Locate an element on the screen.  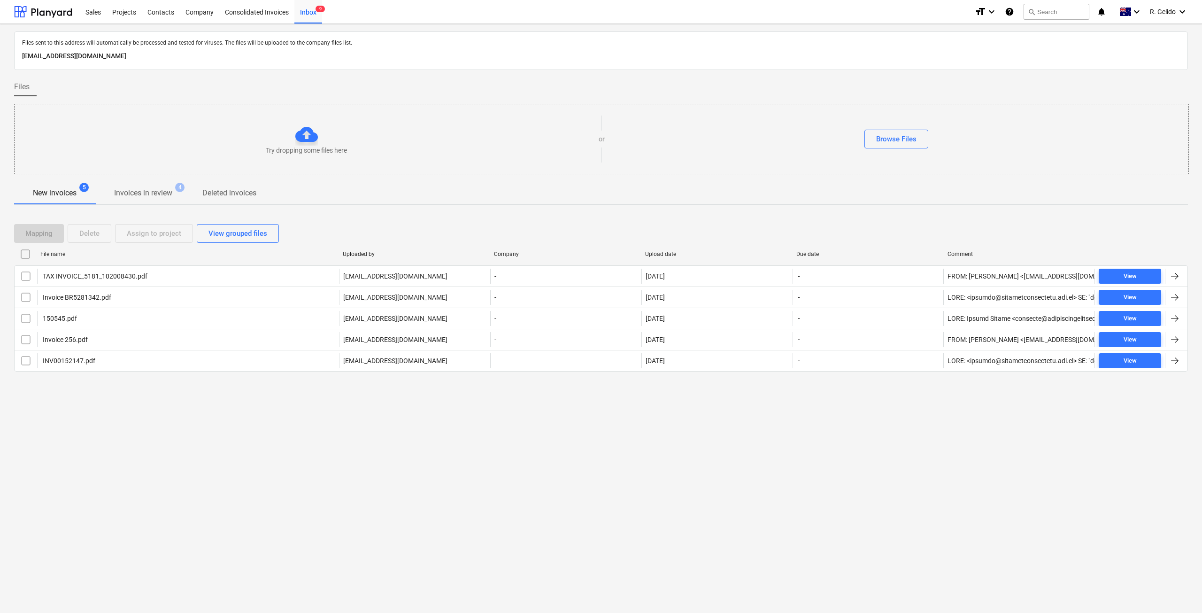
p: New invoices is located at coordinates (54, 193).